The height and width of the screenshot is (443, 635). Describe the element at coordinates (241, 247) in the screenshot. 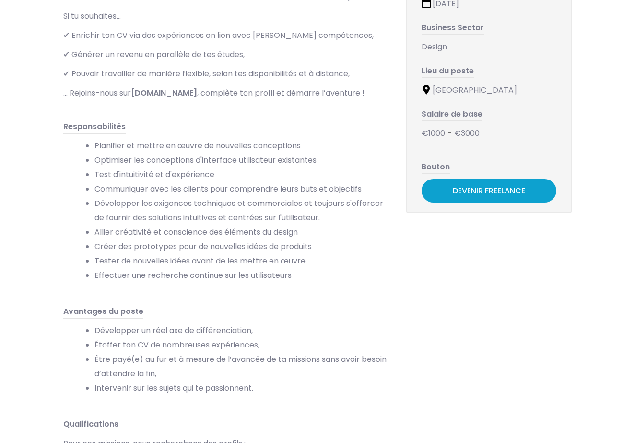

I see `li: Créer des prototypes pour de nouvelles idées de produits` at that location.